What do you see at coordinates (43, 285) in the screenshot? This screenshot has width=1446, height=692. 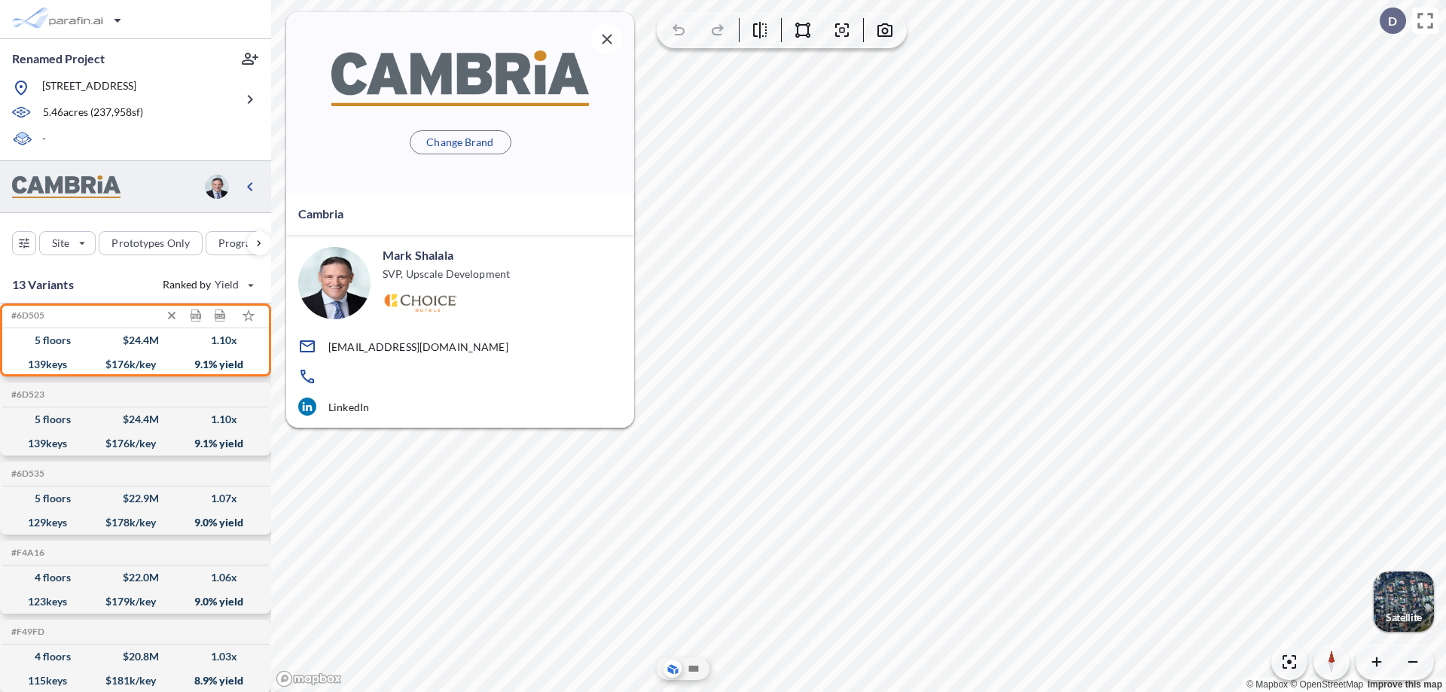 I see `p: 13 Variants` at bounding box center [43, 285].